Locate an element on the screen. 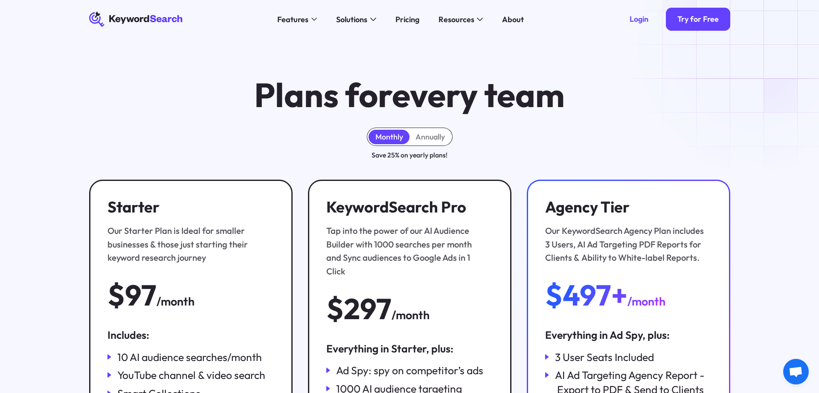  div: Save 25% on yearly plans! is located at coordinates (409, 155).